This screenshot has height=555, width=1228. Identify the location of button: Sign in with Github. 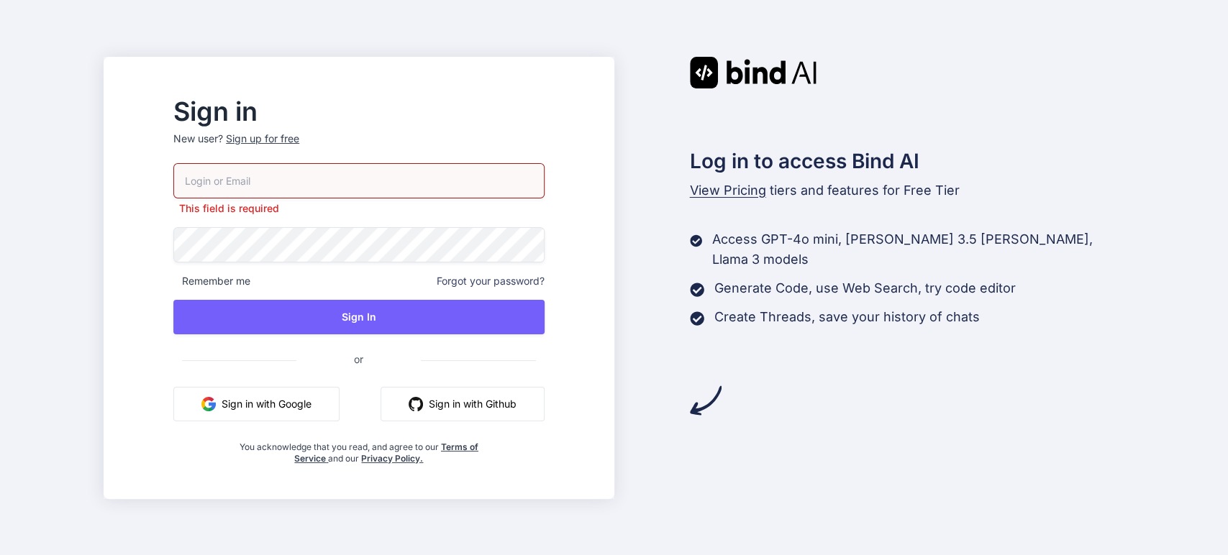
(462, 404).